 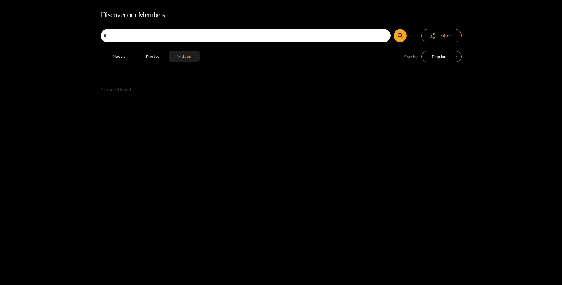 I want to click on button: Filter, so click(x=441, y=35).